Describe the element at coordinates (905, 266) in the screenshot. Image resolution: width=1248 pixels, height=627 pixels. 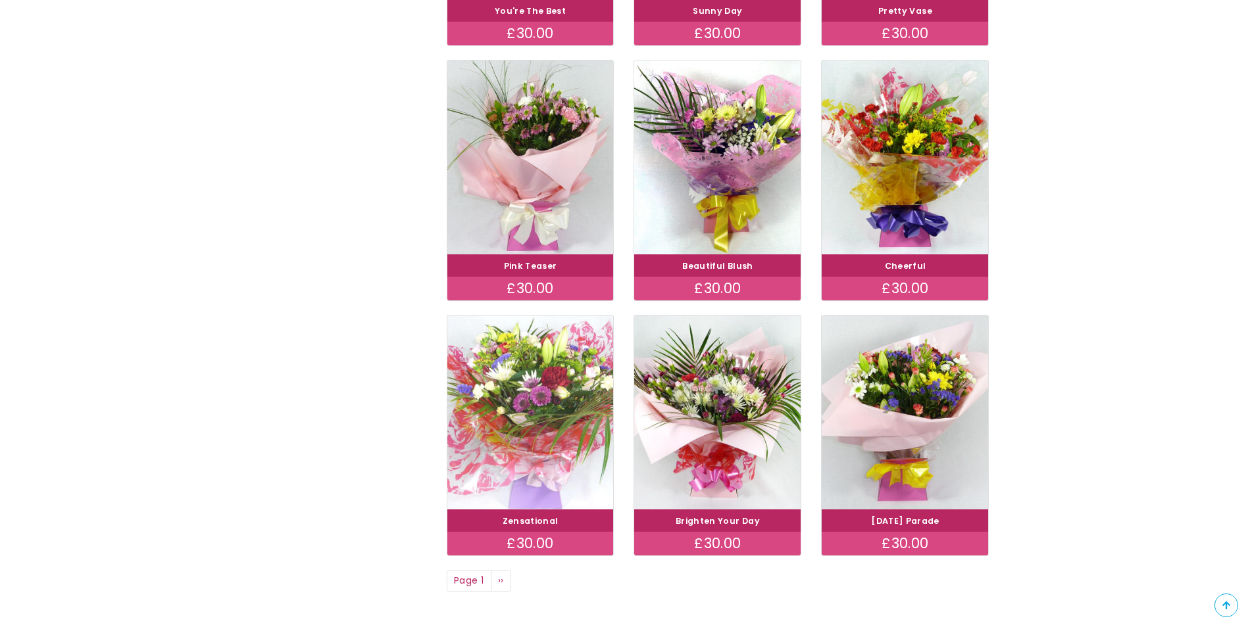
I see `a: Cheerful` at that location.